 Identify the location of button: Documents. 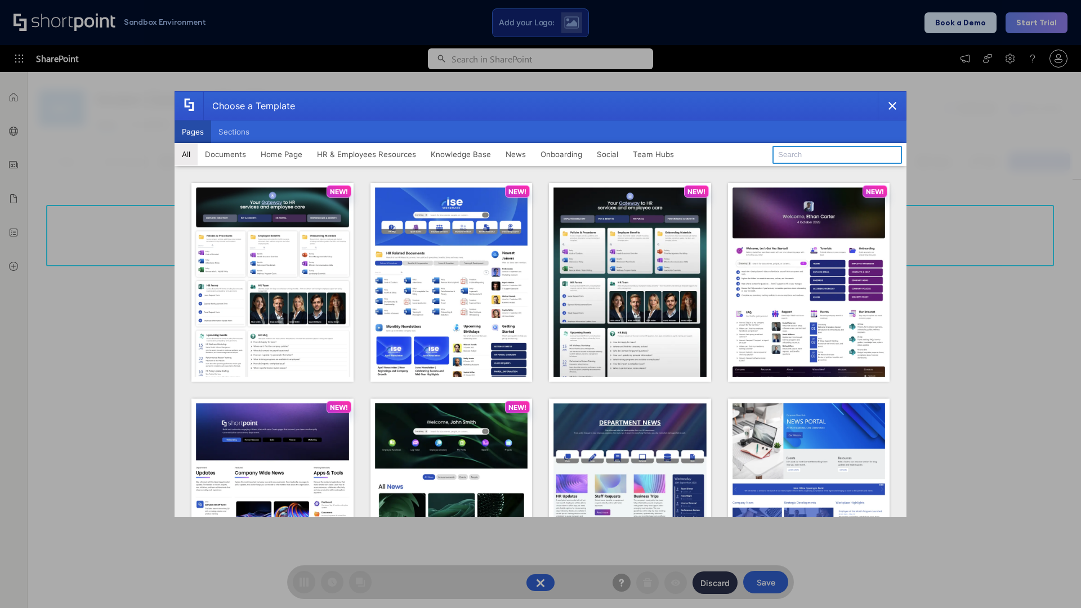
(225, 154).